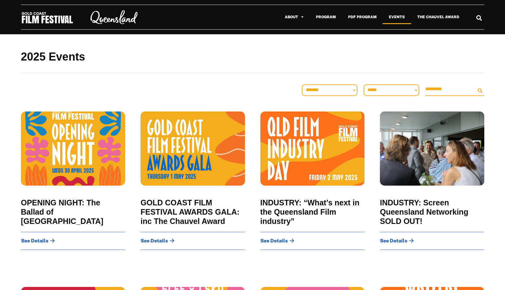  I want to click on div: Search, so click(479, 18).